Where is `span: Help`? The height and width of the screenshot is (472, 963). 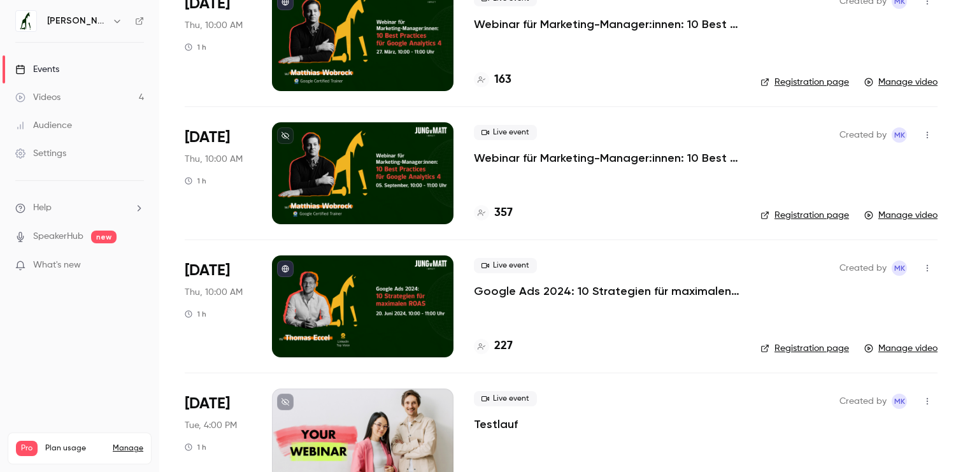
span: Help is located at coordinates (42, 208).